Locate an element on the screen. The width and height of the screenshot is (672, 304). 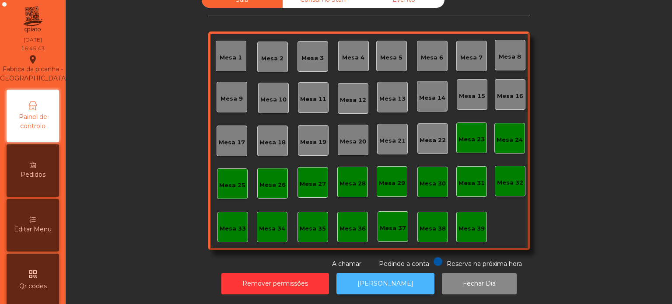
div: Mesa 33 is located at coordinates (233, 229).